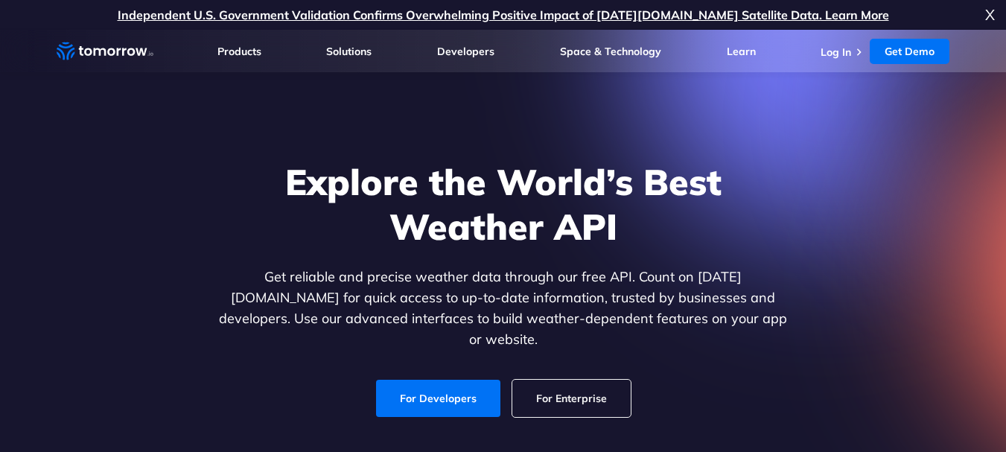 Image resolution: width=1006 pixels, height=452 pixels. What do you see at coordinates (239, 51) in the screenshot?
I see `a: Products` at bounding box center [239, 51].